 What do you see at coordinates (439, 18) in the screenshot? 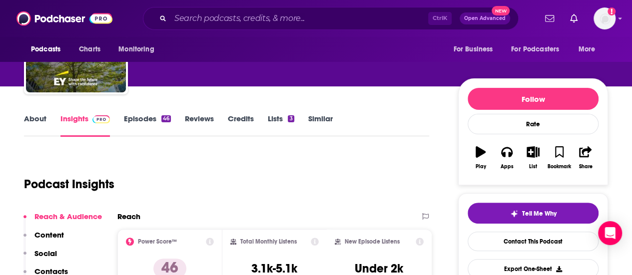
I see `span: Ctrl K` at bounding box center [439, 18].